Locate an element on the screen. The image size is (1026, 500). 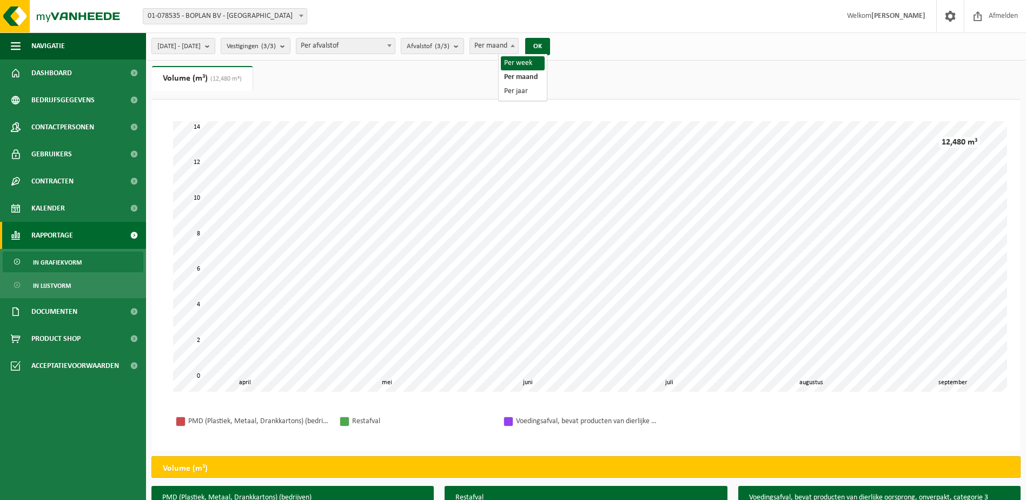
span: Product Shop is located at coordinates (56, 339).